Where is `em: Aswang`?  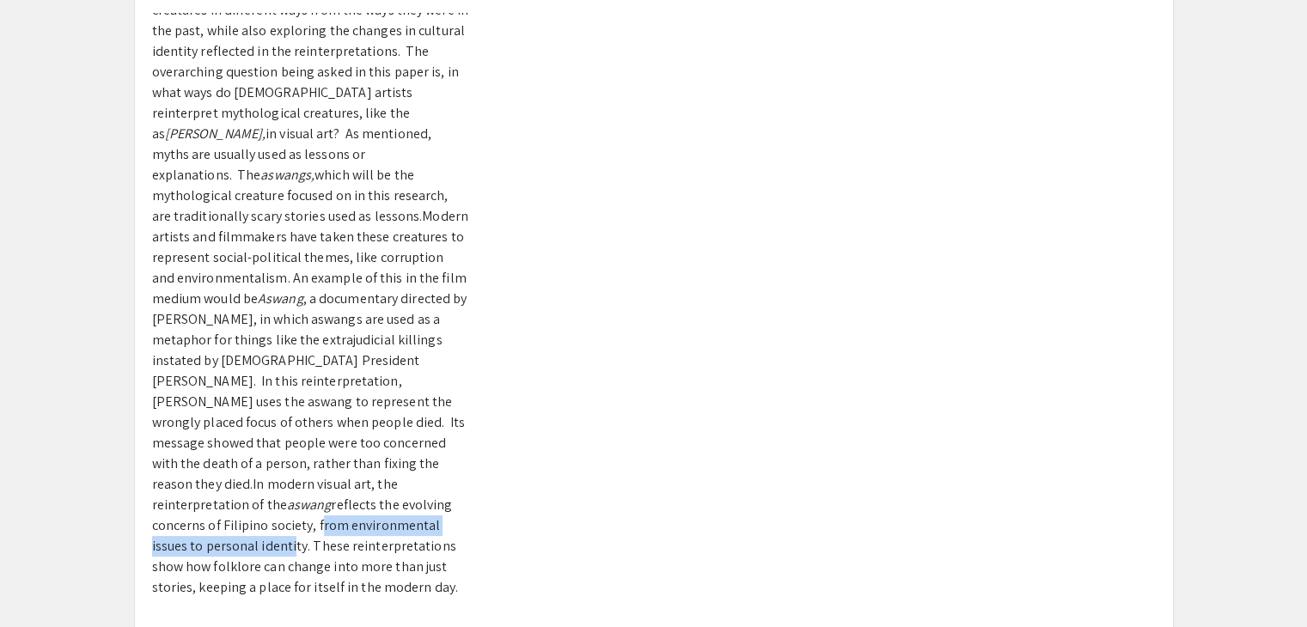 em: Aswang is located at coordinates (280, 298).